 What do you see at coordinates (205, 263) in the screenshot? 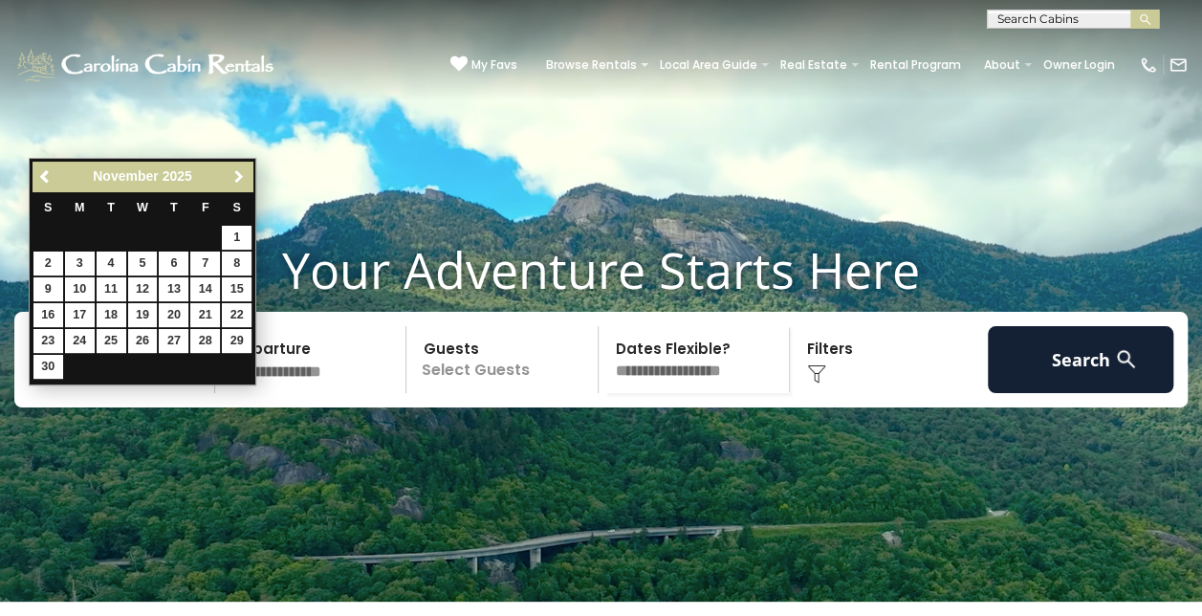
I see `a: 7` at bounding box center [205, 263].